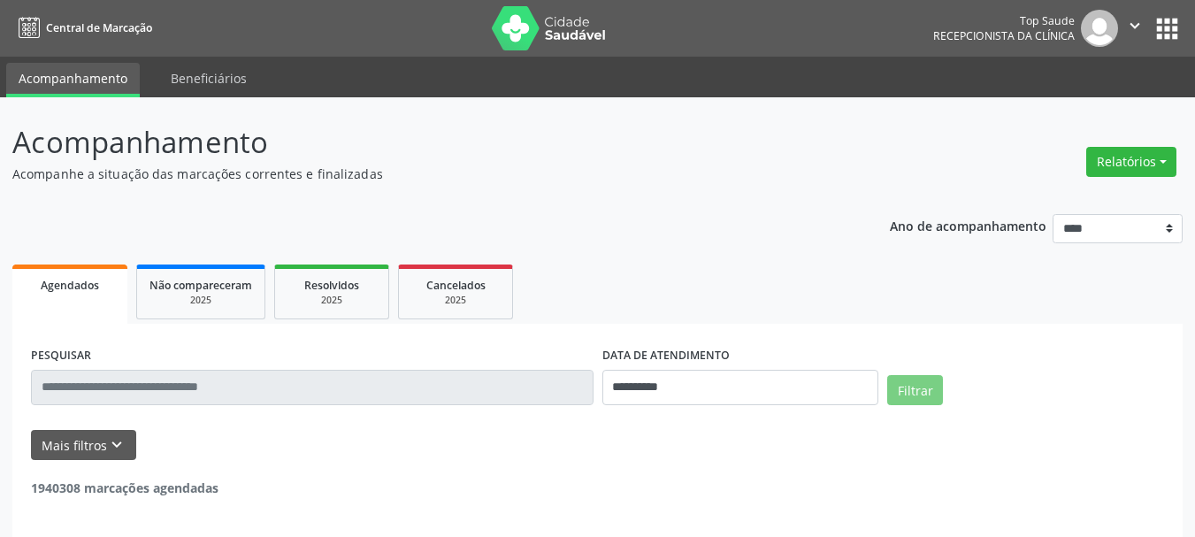 This screenshot has height=537, width=1195. What do you see at coordinates (914, 390) in the screenshot?
I see `button: Filtrar` at bounding box center [914, 390].